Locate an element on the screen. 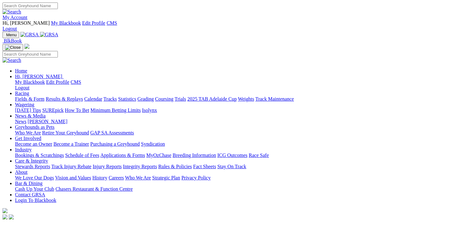 The height and width of the screenshot is (226, 473). a: News & Media is located at coordinates (30, 116).